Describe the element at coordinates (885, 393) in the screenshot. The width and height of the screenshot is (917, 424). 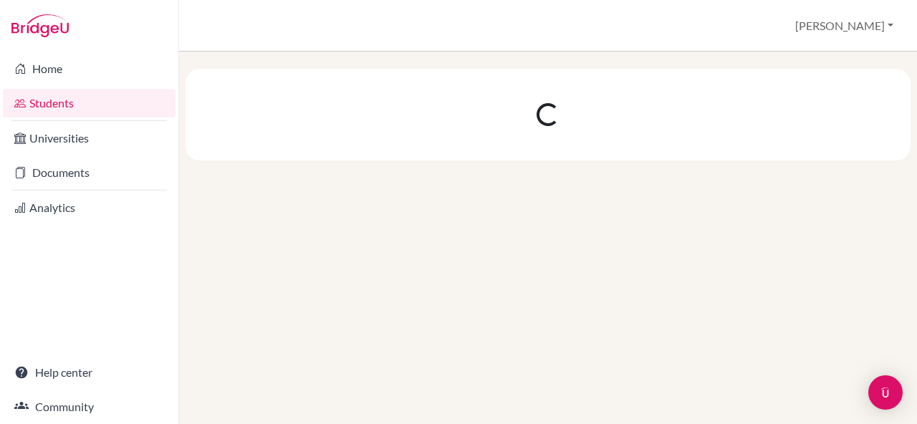
I see `div: Open Intercom Messenger` at that location.